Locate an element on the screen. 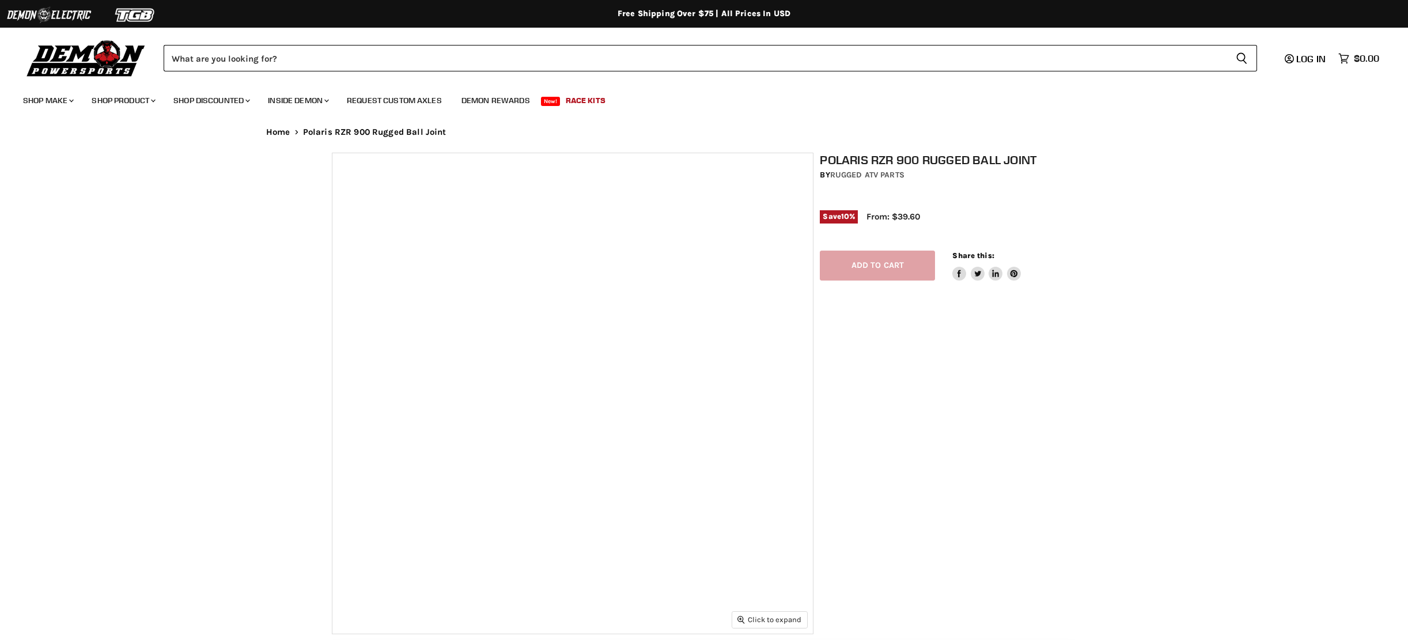  ul: Main menu is located at coordinates (695, 98).